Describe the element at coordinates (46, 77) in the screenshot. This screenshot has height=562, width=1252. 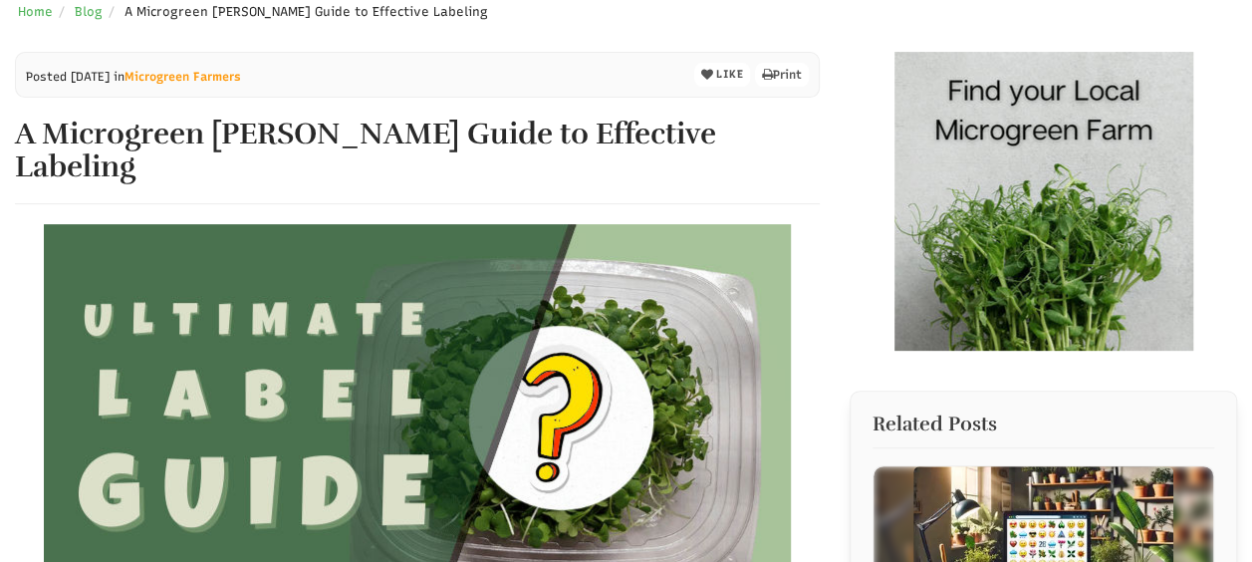
I see `span: Posted` at that location.